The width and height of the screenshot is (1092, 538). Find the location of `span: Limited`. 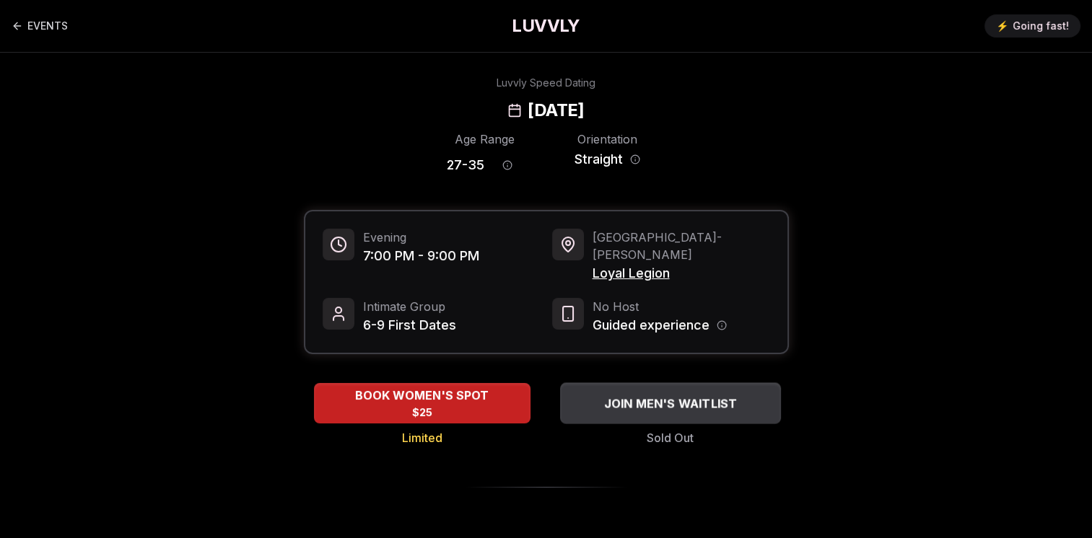

span: Limited is located at coordinates (422, 438).